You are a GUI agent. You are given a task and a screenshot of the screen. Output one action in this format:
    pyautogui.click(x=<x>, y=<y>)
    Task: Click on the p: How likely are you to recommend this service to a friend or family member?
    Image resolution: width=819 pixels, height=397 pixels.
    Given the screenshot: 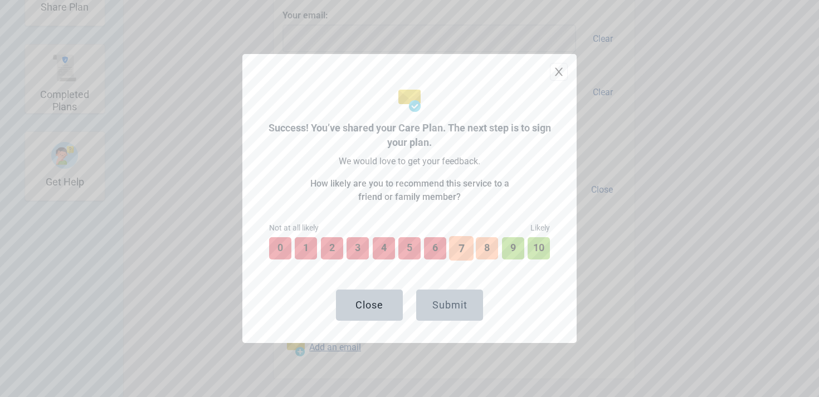 What is the action you would take?
    pyautogui.click(x=410, y=191)
    